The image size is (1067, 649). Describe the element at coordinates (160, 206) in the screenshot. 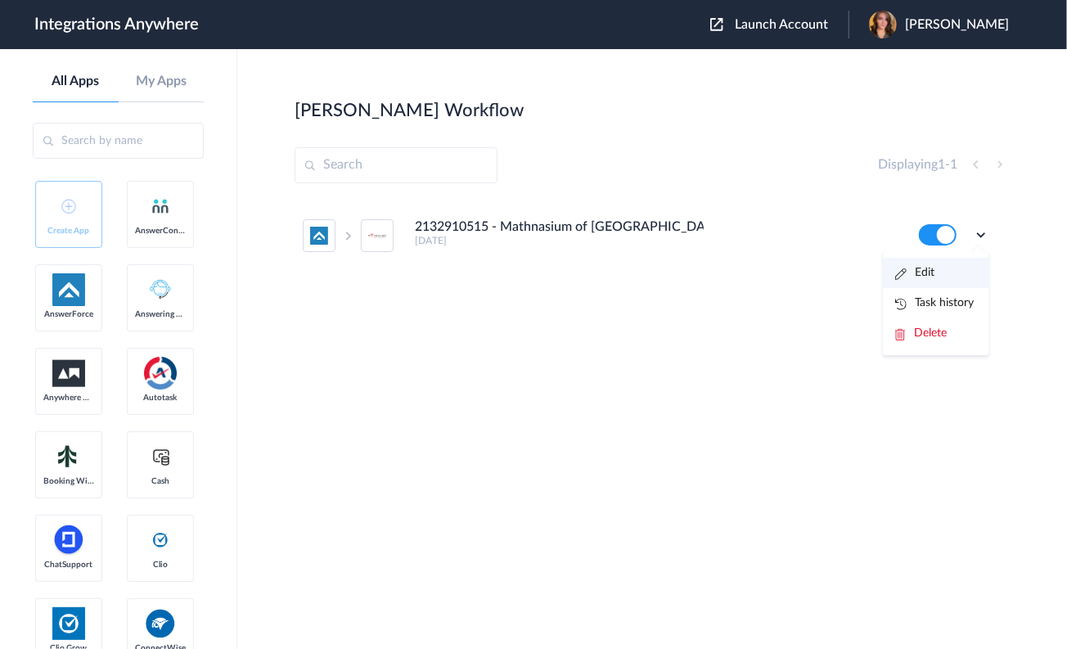

I see `img: answerconnect-logo.svg` at that location.